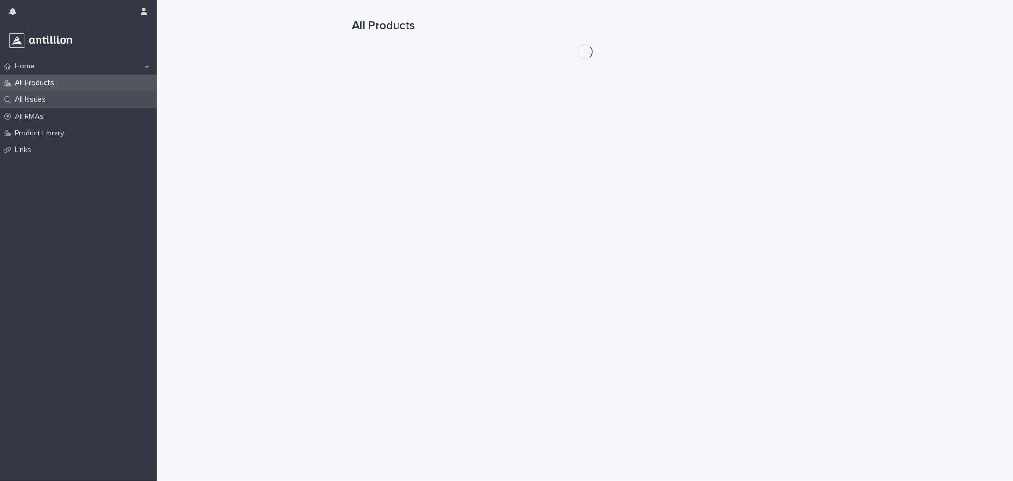 This screenshot has width=1013, height=481. What do you see at coordinates (27, 66) in the screenshot?
I see `p: Home` at bounding box center [27, 66].